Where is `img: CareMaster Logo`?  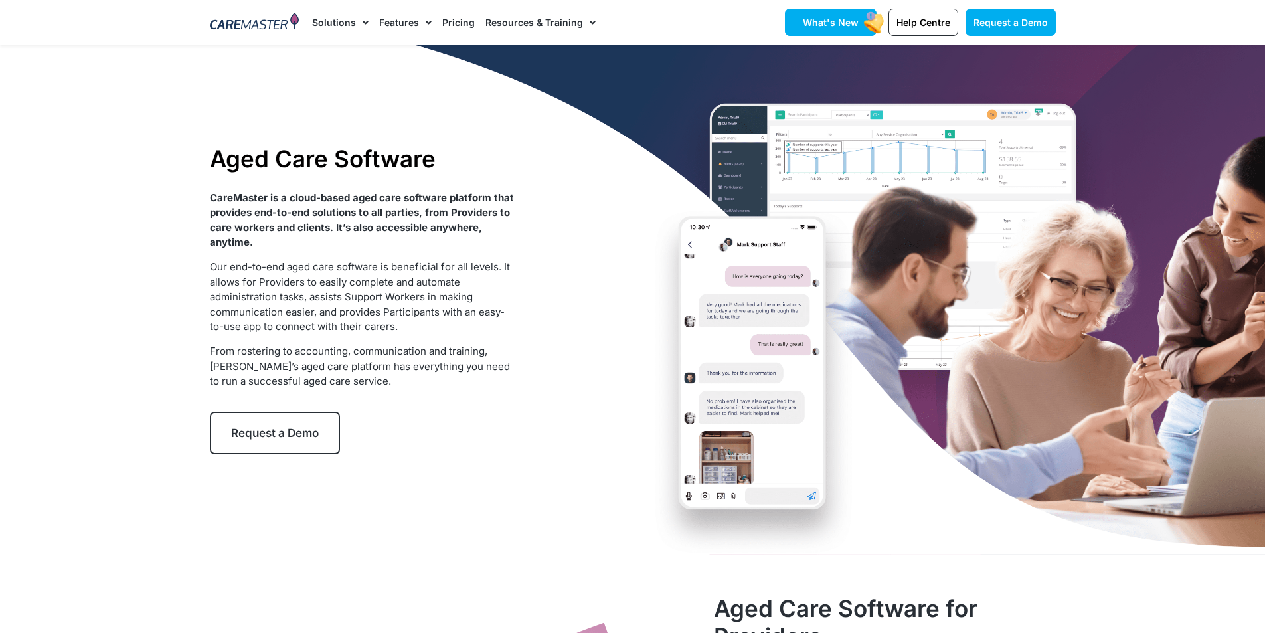
img: CareMaster Logo is located at coordinates (254, 23).